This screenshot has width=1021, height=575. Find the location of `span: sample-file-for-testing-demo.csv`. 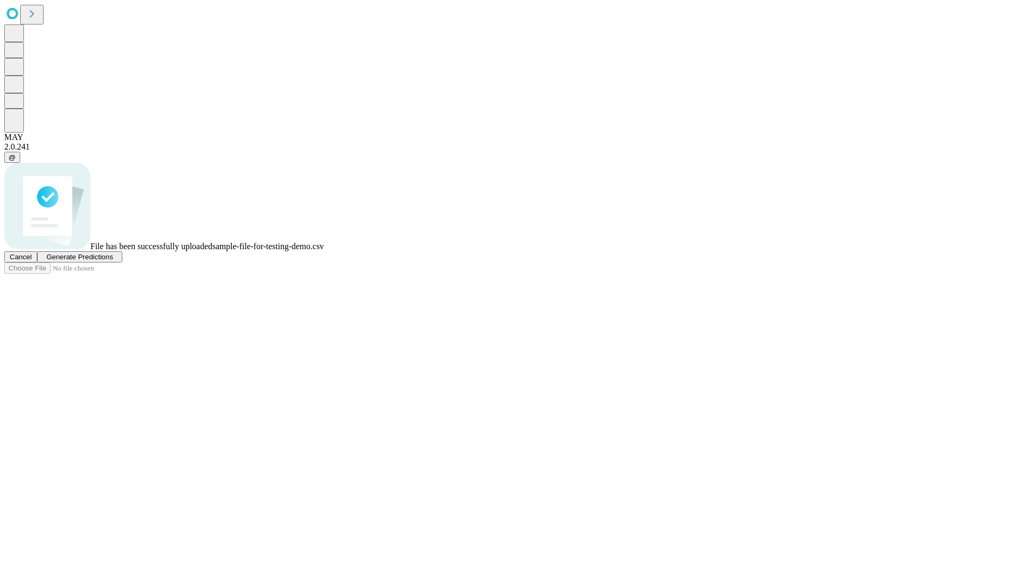

span: sample-file-for-testing-demo.csv is located at coordinates (268, 246).